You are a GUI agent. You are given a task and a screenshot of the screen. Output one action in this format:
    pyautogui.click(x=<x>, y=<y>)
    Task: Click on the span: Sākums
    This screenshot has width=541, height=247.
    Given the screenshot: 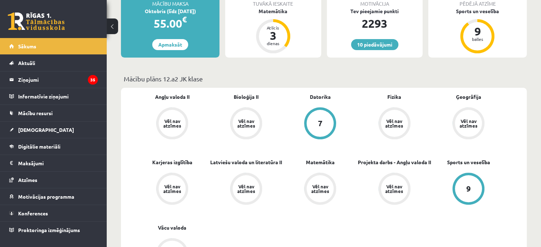 What is the action you would take?
    pyautogui.click(x=27, y=46)
    